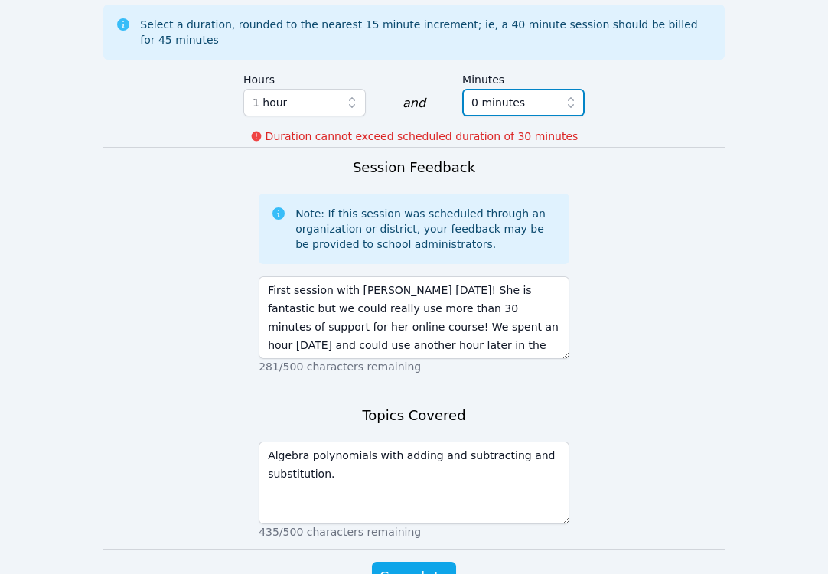  I want to click on p: 435/500 characters remaining, so click(414, 532).